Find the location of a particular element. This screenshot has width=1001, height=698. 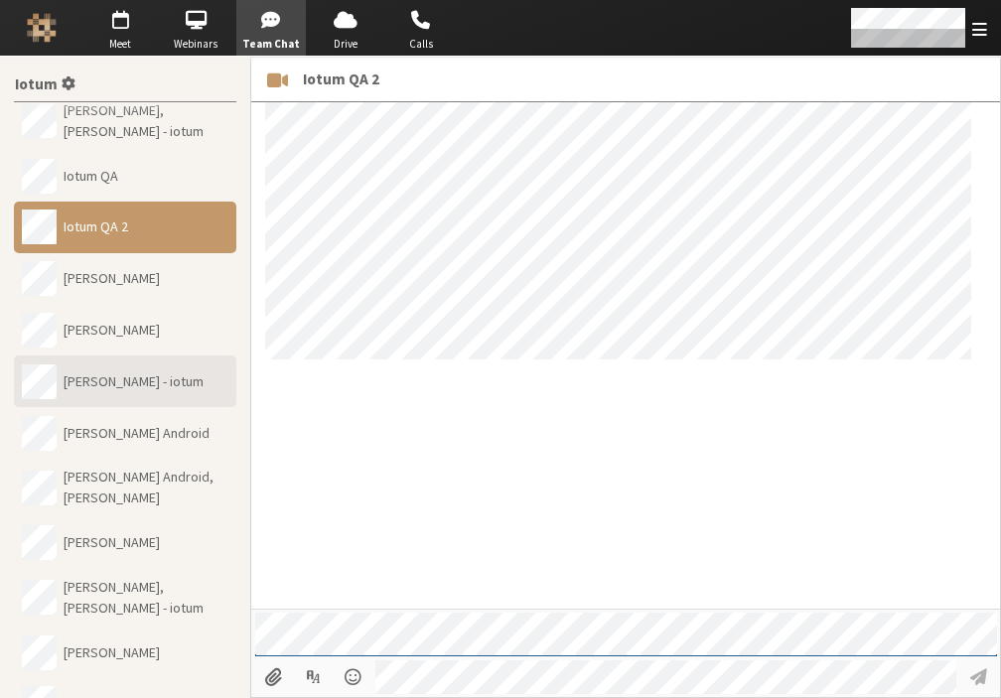

button: Send message is located at coordinates (978, 677).